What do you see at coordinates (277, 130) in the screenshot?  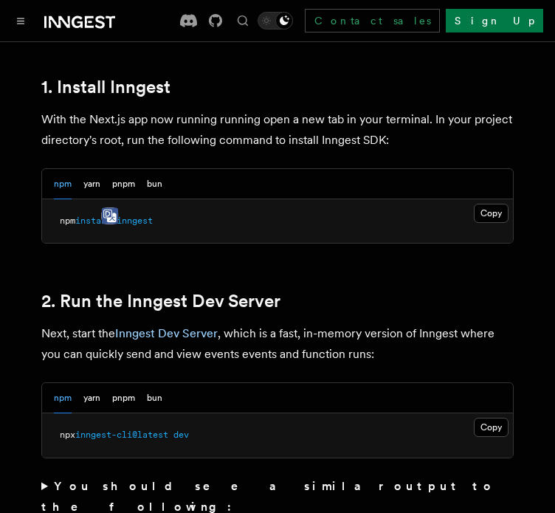 I see `p: With the Next.js app now running running open a new tab in your terminal. In your project directo...` at bounding box center [277, 130].